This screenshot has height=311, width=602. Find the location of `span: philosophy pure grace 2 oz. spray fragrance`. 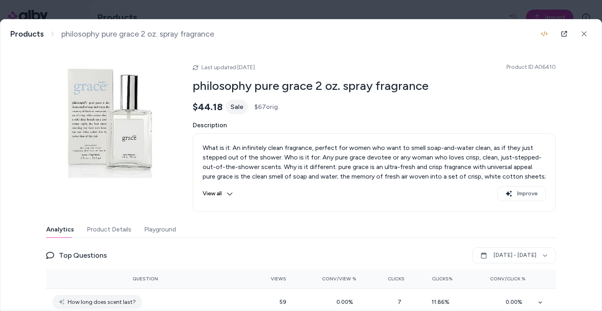

span: philosophy pure grace 2 oz. spray fragrance is located at coordinates (138, 34).